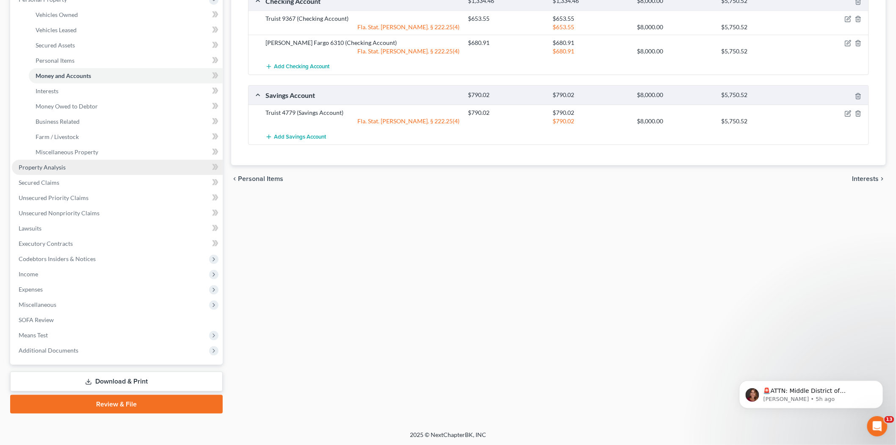  I want to click on a: Interests, so click(126, 91).